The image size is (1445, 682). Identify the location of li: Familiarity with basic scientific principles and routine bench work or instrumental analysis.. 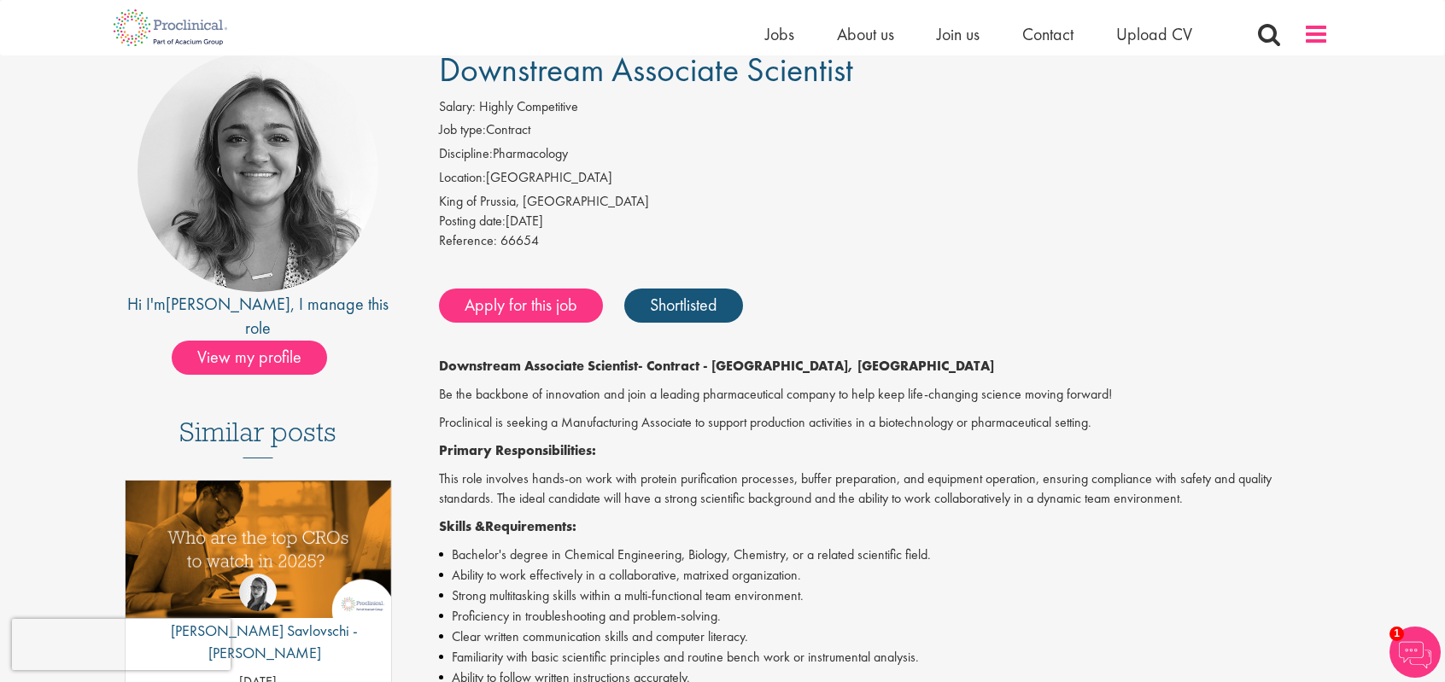
(884, 658).